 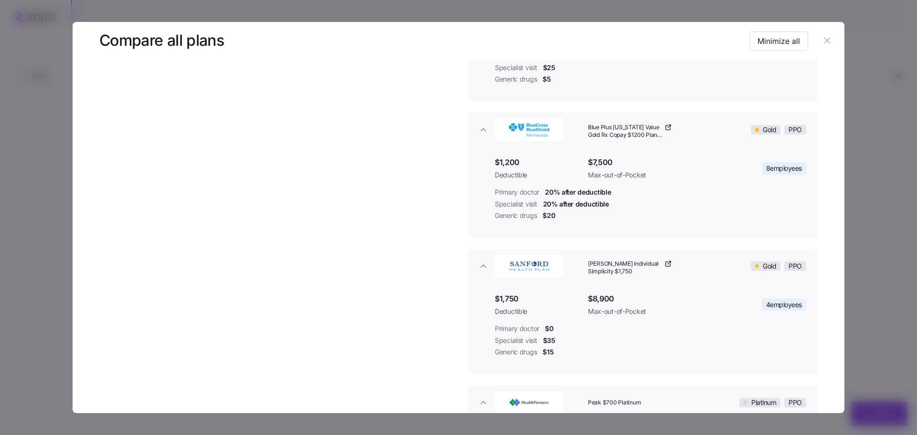 I want to click on span: Peak $700 Platinum, so click(x=645, y=403).